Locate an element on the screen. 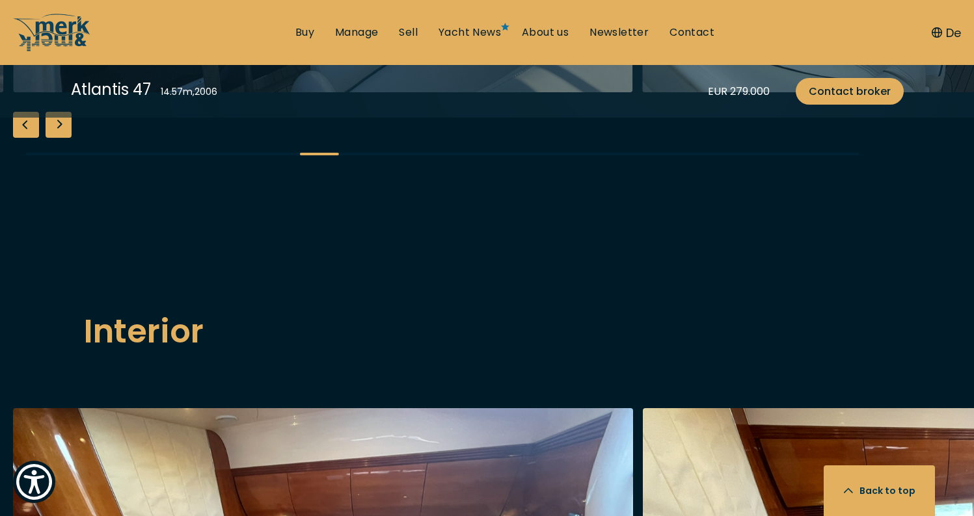 The width and height of the screenshot is (974, 516). a: Contact is located at coordinates (691, 33).